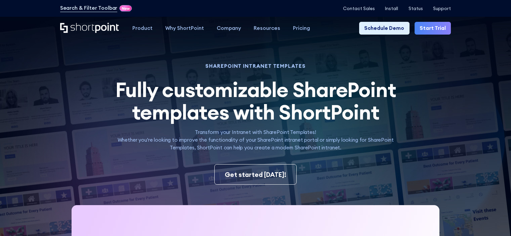 The image size is (511, 236). What do you see at coordinates (432, 28) in the screenshot?
I see `a: Start Trial` at bounding box center [432, 28].